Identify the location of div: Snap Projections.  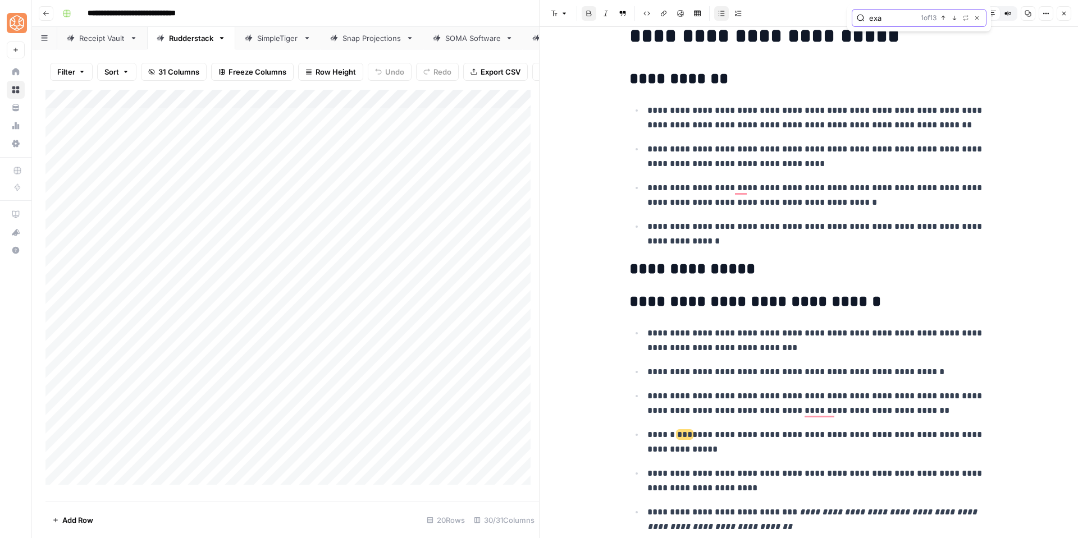
(372, 38).